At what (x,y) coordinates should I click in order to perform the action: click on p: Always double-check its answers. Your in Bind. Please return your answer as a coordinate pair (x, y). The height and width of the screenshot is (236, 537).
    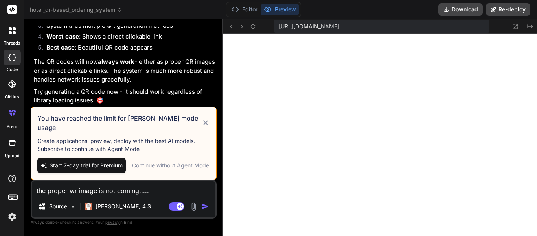
    Looking at the image, I should click on (124, 222).